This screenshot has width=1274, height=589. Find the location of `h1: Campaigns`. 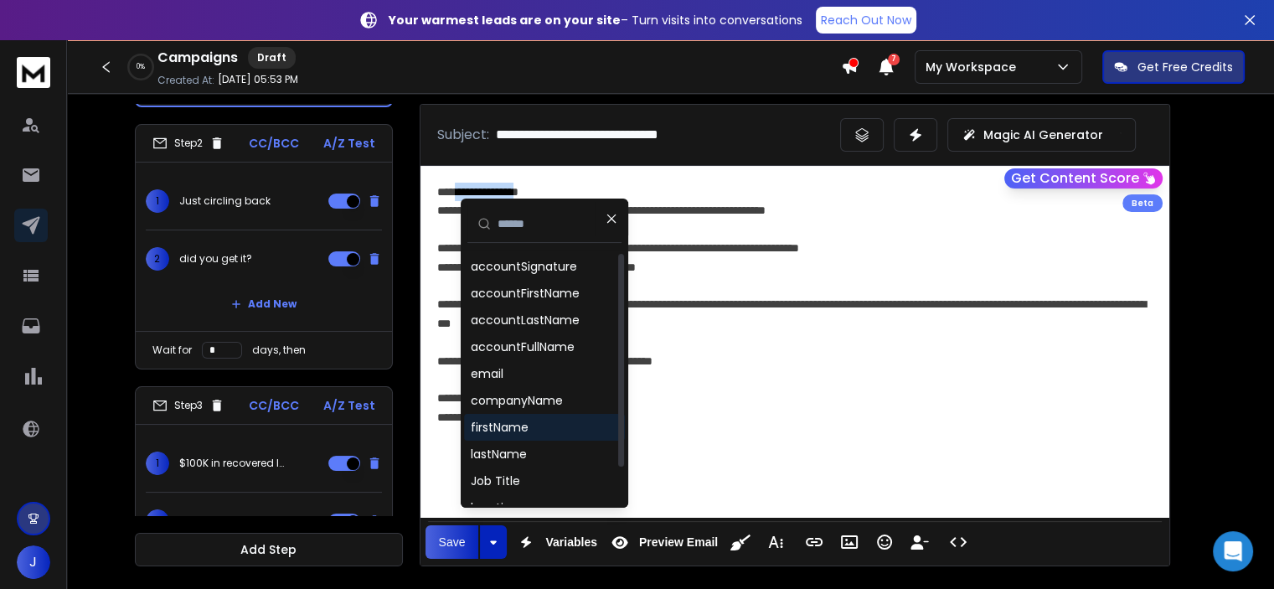

h1: Campaigns is located at coordinates (198, 58).